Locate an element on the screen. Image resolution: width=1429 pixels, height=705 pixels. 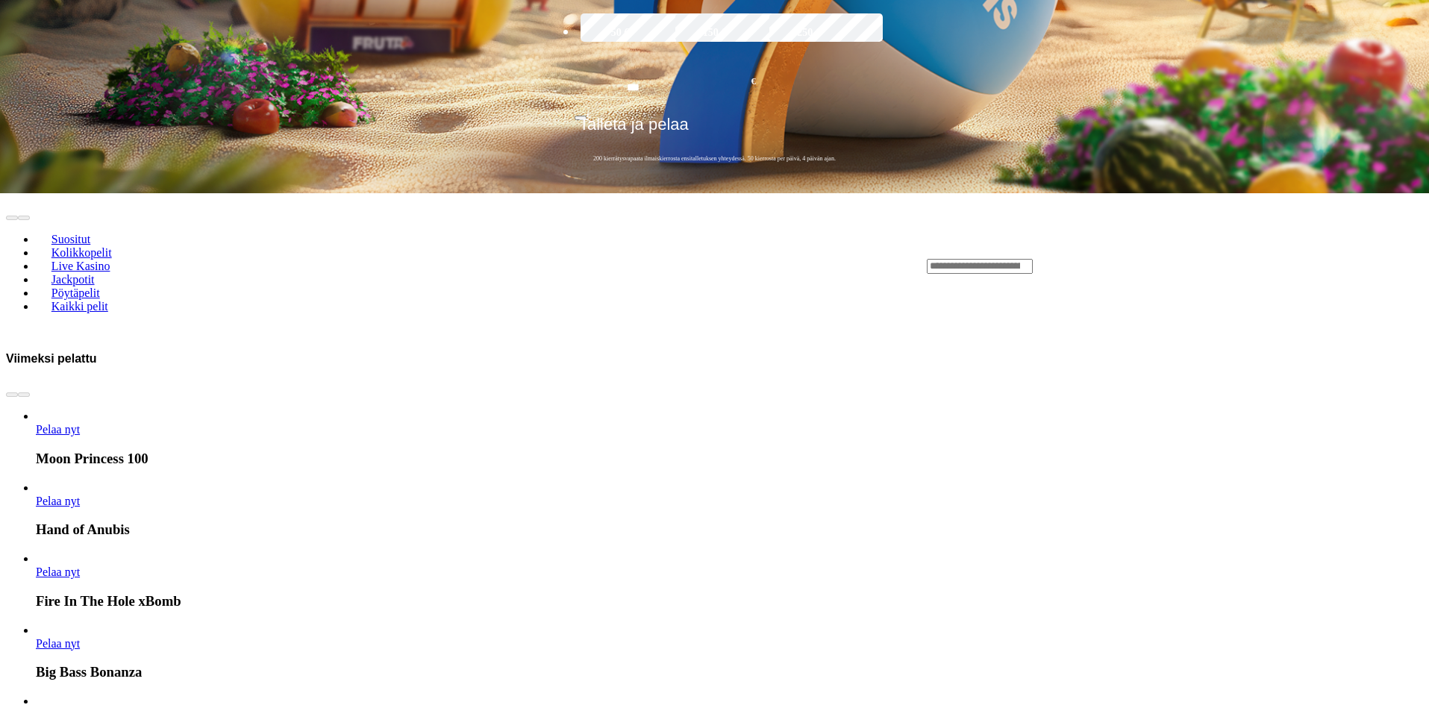
article: Big Bass Bonanza is located at coordinates (729, 652).